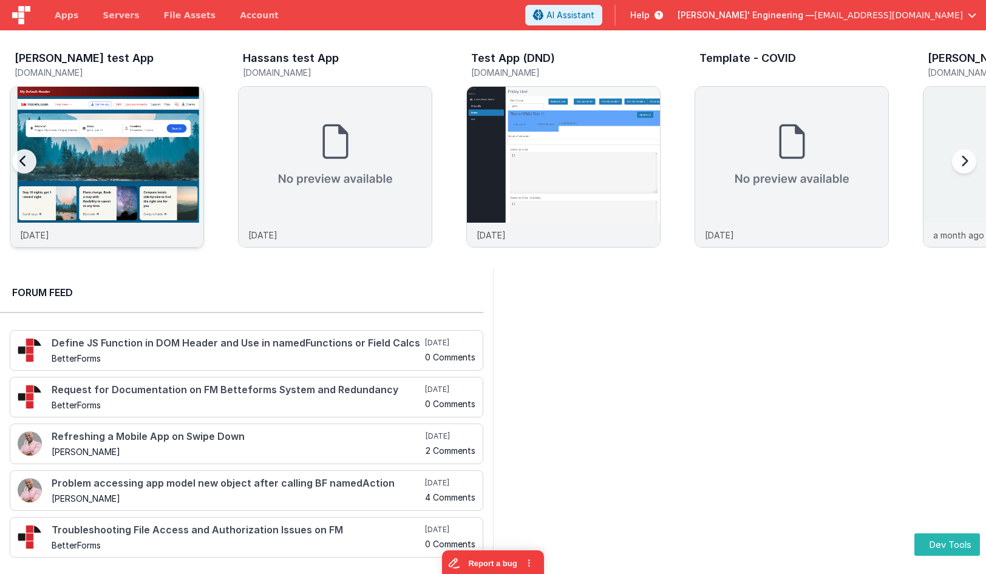 The image size is (986, 574). I want to click on h3: Template - COVID, so click(747, 58).